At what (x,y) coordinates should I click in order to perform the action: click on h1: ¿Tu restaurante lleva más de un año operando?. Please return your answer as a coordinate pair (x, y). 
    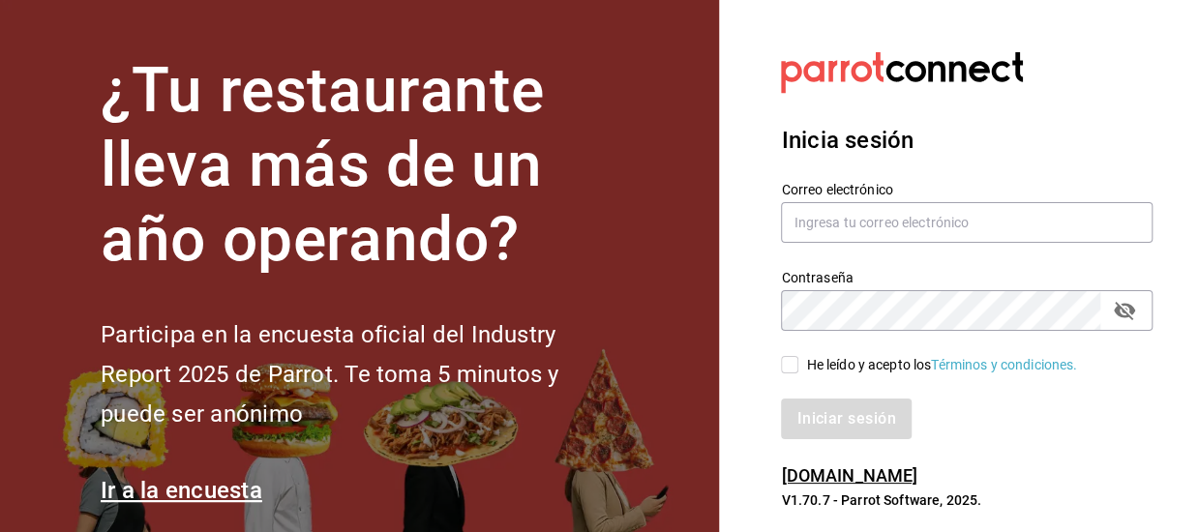
    Looking at the image, I should click on (362, 166).